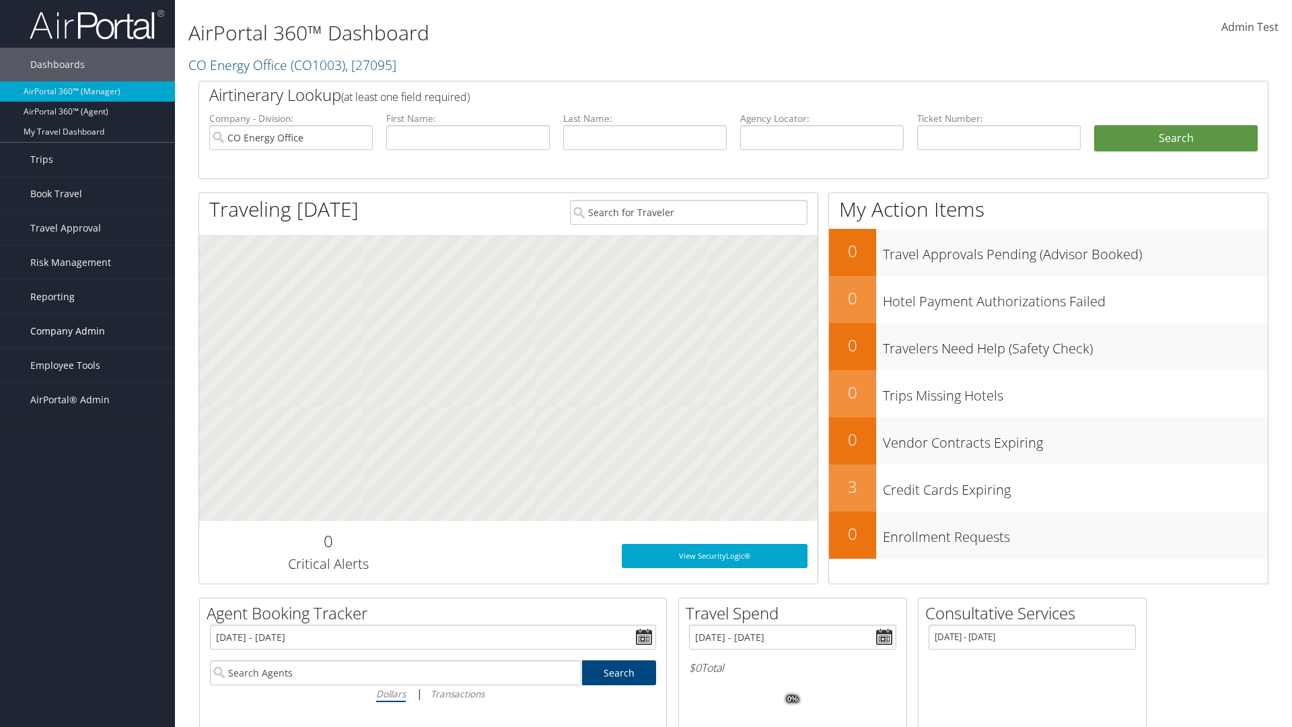 The width and height of the screenshot is (1292, 727). What do you see at coordinates (405, 97) in the screenshot?
I see `span: (at least one field required)` at bounding box center [405, 97].